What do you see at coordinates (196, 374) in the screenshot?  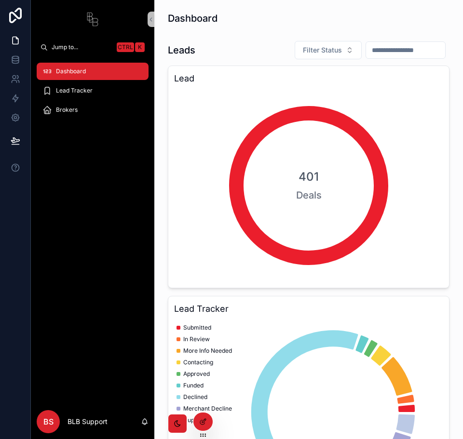 I see `span: Approved` at bounding box center [196, 374].